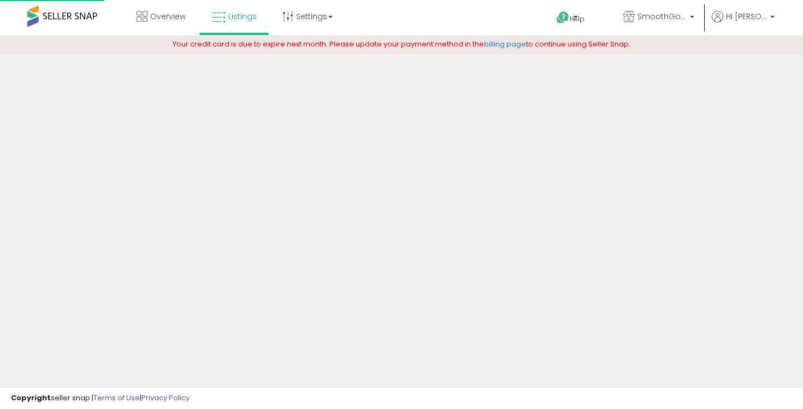 The width and height of the screenshot is (803, 409). What do you see at coordinates (100, 398) in the screenshot?
I see `div: seller snap | |` at bounding box center [100, 398].